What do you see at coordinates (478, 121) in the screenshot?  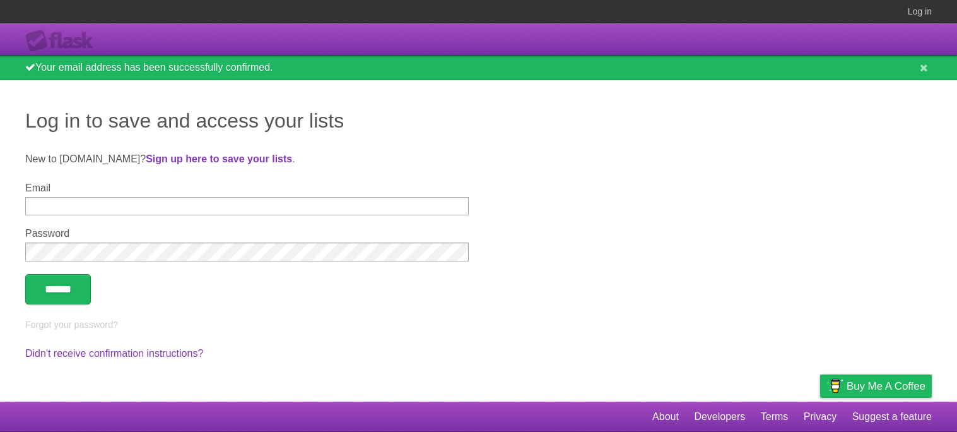 I see `h1: Log in to save and access your lists` at bounding box center [478, 121].